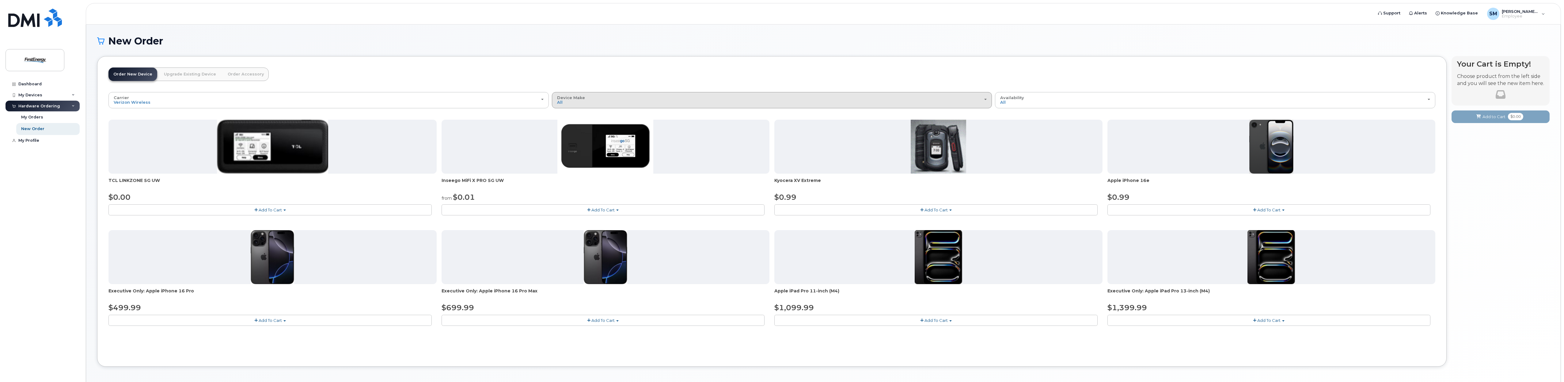 The image size is (1564, 382). What do you see at coordinates (272, 294) in the screenshot?
I see `div: Executive Only: Apple iPhone 16 Pro` at bounding box center [272, 294].